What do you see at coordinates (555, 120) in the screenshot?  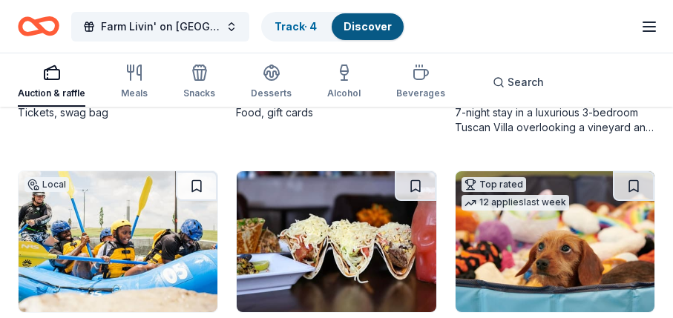 I see `div: 7-night stay in a luxurious 3-bedroom Tuscan Villa overlooking a vineyard and the ancient walled ...` at bounding box center [555, 120].